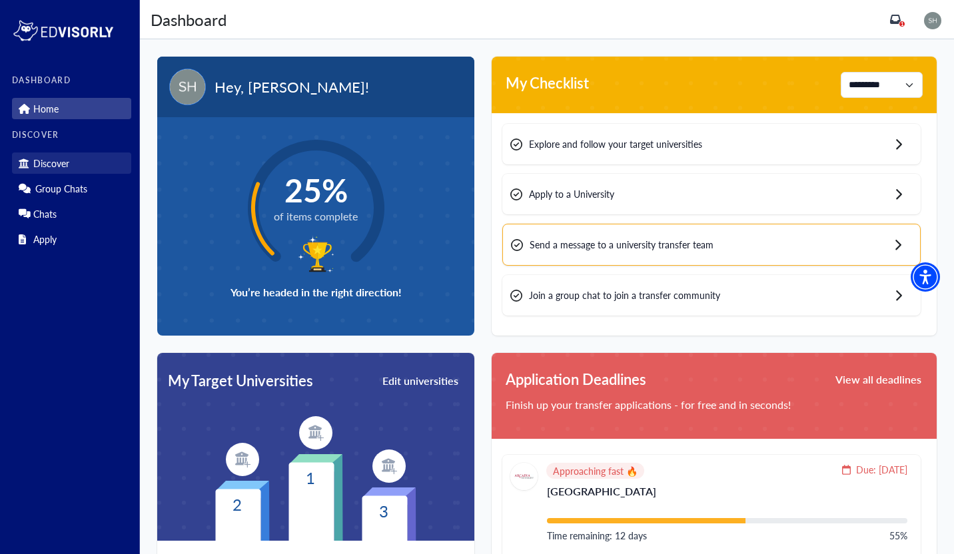 The image size is (954, 554). What do you see at coordinates (622, 245) in the screenshot?
I see `span: Send a message to a university transfer team` at bounding box center [622, 245].